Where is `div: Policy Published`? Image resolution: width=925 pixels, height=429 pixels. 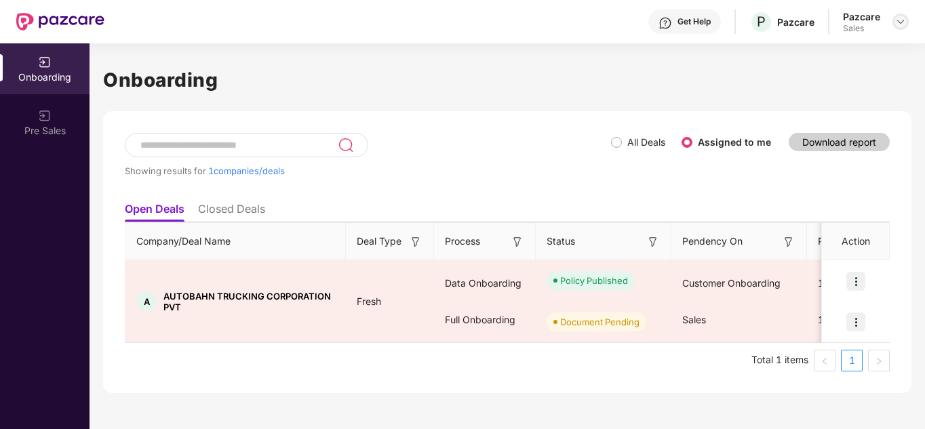
div: Policy Published is located at coordinates (594, 281).